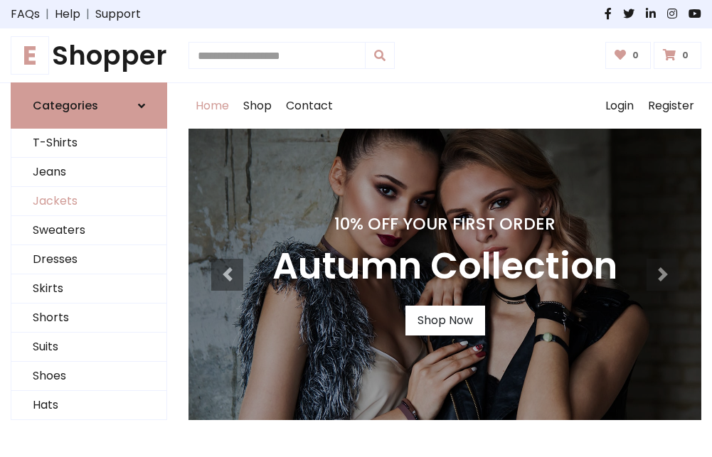  I want to click on a: T-Shirts, so click(89, 143).